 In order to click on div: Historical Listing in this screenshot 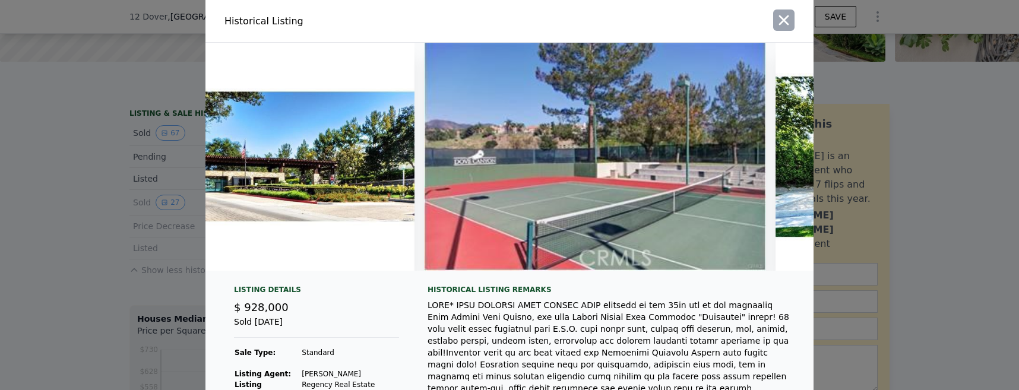, I will do `click(365, 21)`.